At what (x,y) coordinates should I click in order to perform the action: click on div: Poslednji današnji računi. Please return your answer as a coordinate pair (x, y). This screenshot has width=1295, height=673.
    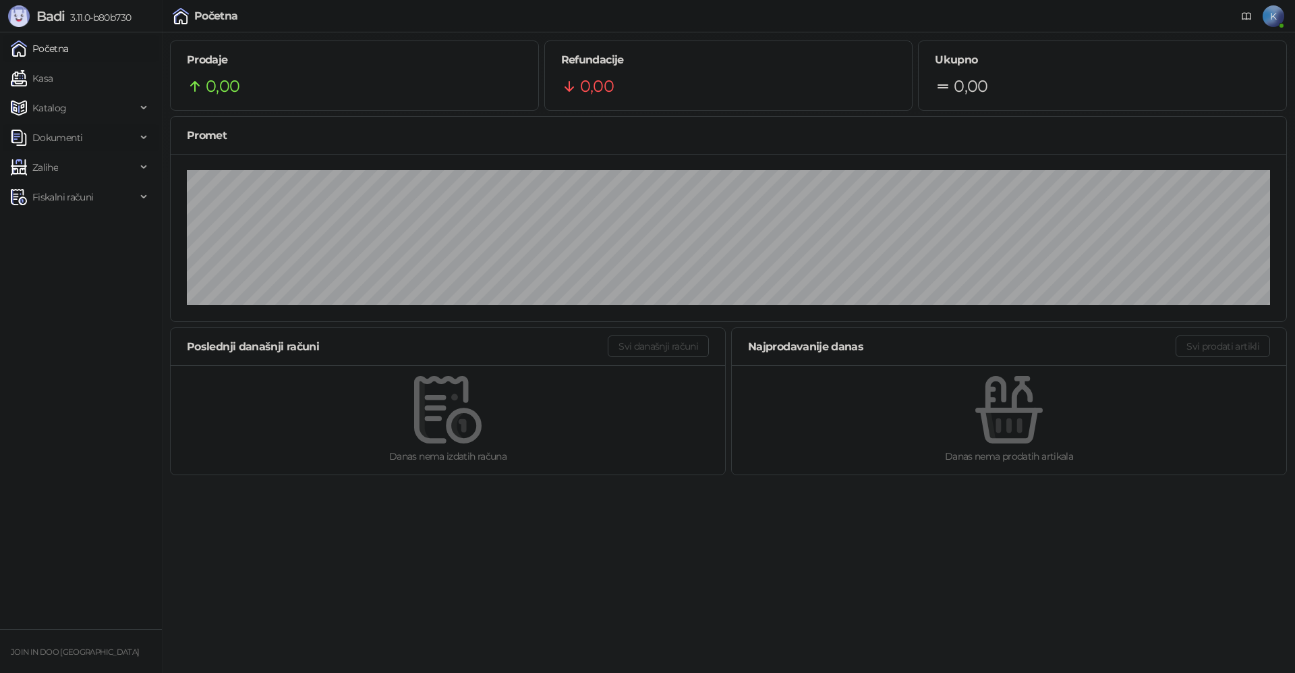
    Looking at the image, I should click on (397, 346).